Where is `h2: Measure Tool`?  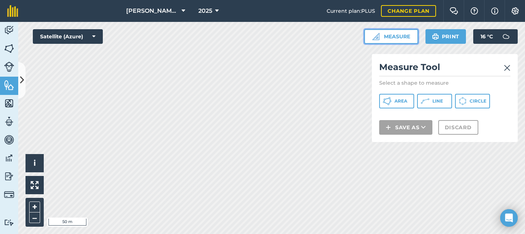 h2: Measure Tool is located at coordinates (445, 69).